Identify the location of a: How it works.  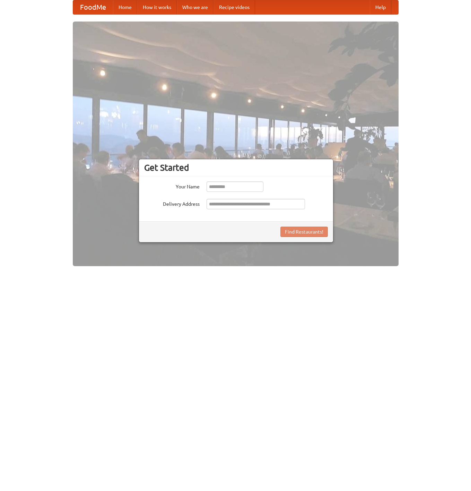
(157, 7).